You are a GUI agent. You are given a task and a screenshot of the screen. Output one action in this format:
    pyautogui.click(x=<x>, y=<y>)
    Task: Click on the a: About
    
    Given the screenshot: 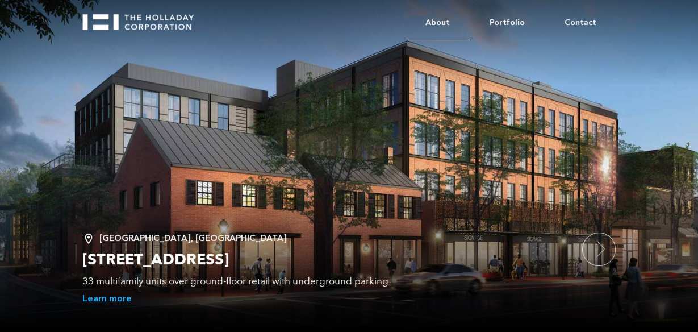 What is the action you would take?
    pyautogui.click(x=438, y=23)
    